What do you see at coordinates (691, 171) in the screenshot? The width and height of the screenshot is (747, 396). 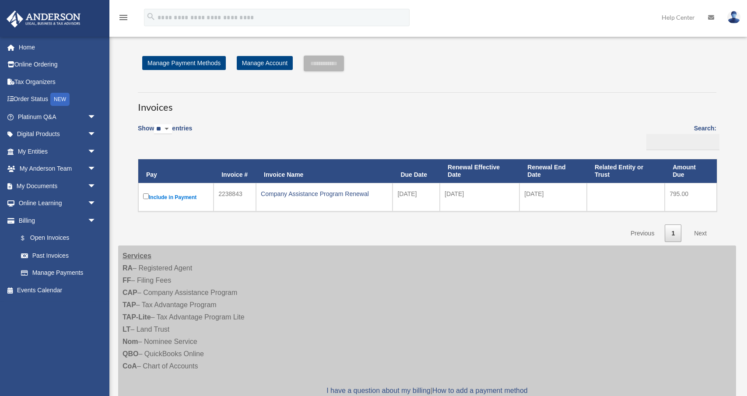 I see `th: Amount Due: activate to sort column ascending` at bounding box center [691, 171].